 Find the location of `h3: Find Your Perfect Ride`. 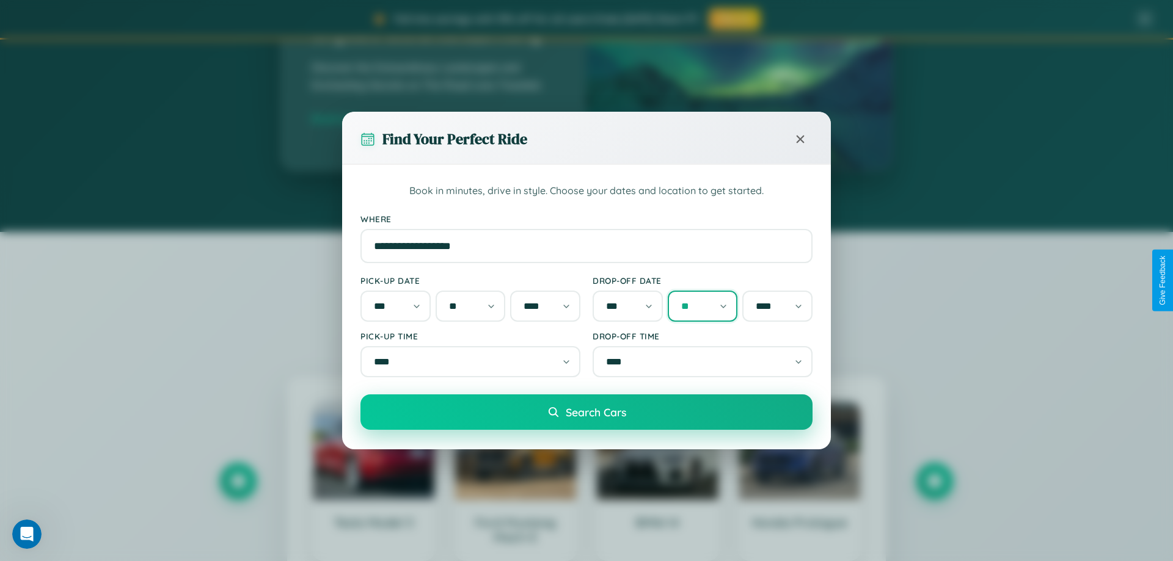

h3: Find Your Perfect Ride is located at coordinates (454, 139).